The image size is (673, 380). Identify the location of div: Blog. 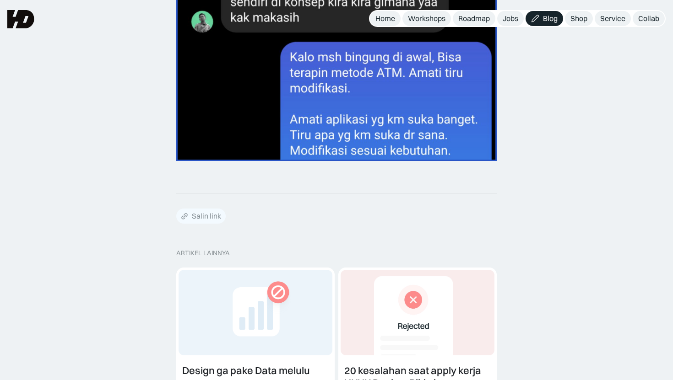
(550, 18).